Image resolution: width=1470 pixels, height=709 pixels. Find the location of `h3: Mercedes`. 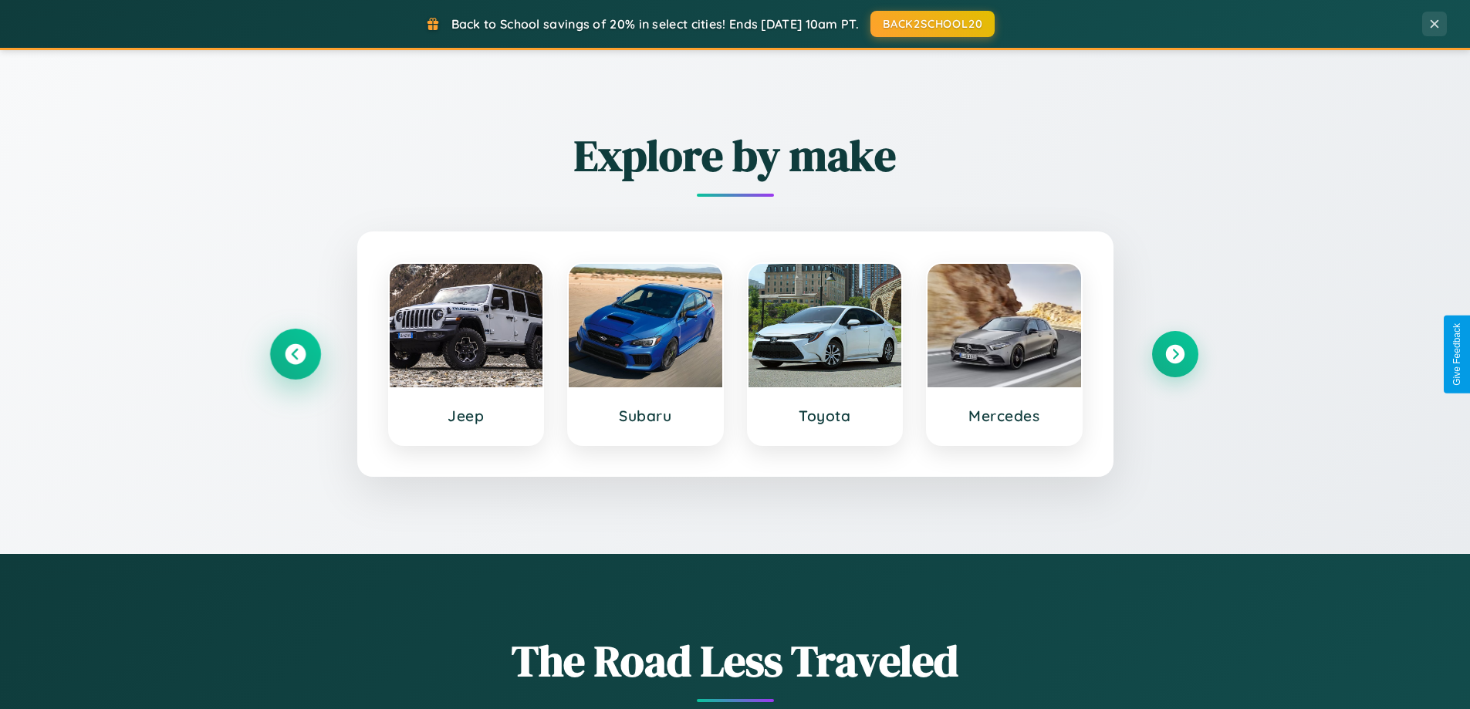

h3: Mercedes is located at coordinates (1004, 416).